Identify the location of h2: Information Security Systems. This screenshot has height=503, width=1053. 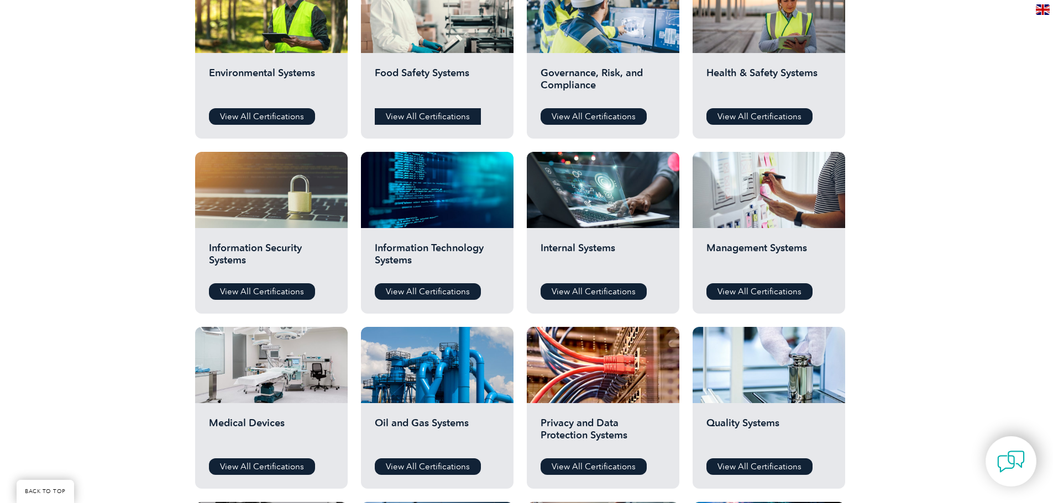
(271, 259).